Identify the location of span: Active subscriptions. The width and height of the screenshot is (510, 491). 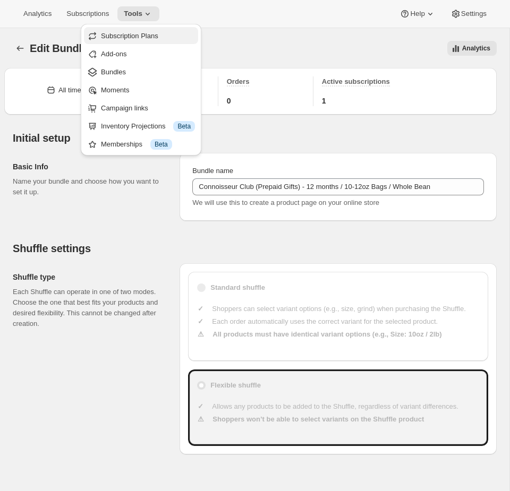
(356, 81).